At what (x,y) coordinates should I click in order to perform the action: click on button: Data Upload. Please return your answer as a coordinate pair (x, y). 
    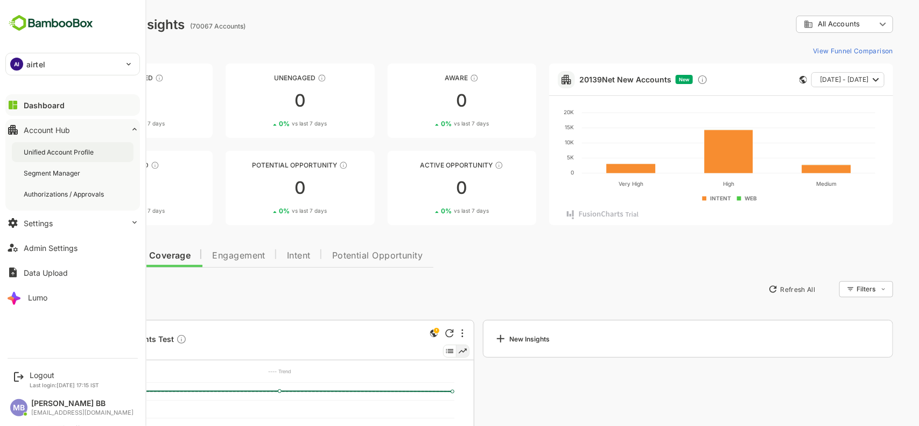
    Looking at the image, I should click on (73, 272).